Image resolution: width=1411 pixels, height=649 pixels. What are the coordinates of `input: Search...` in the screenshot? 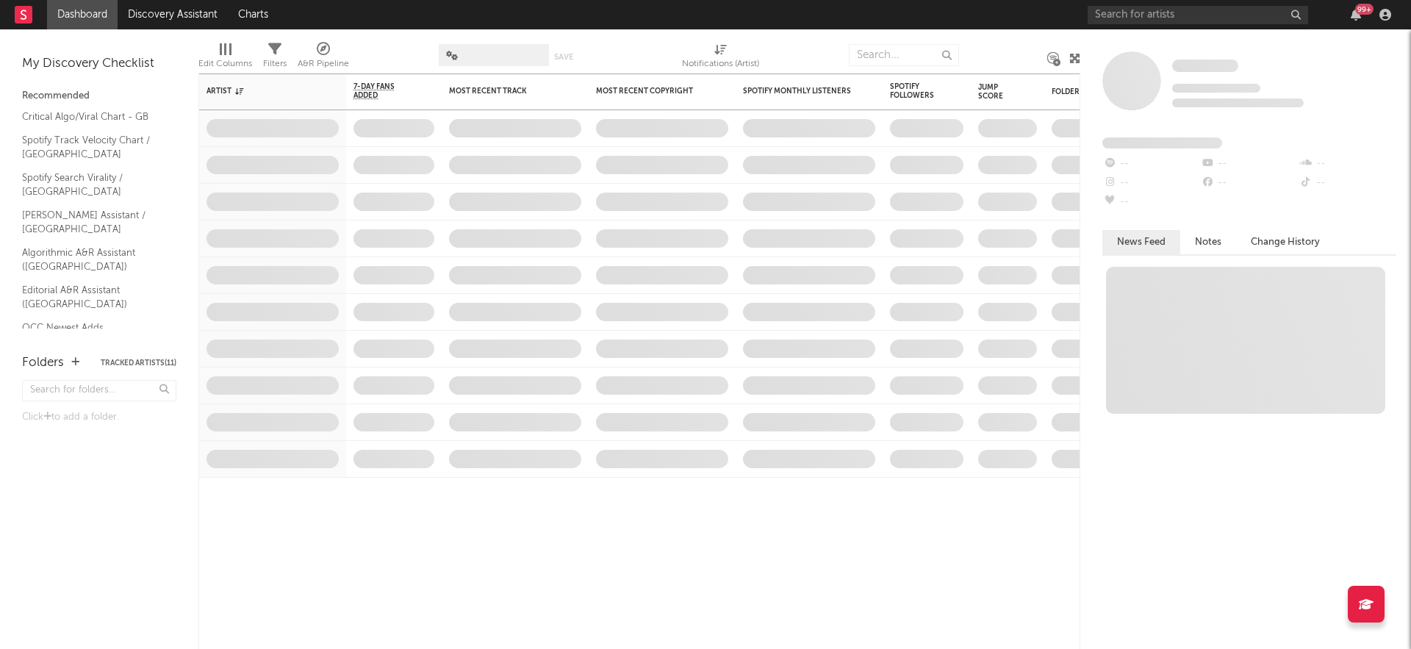 It's located at (904, 55).